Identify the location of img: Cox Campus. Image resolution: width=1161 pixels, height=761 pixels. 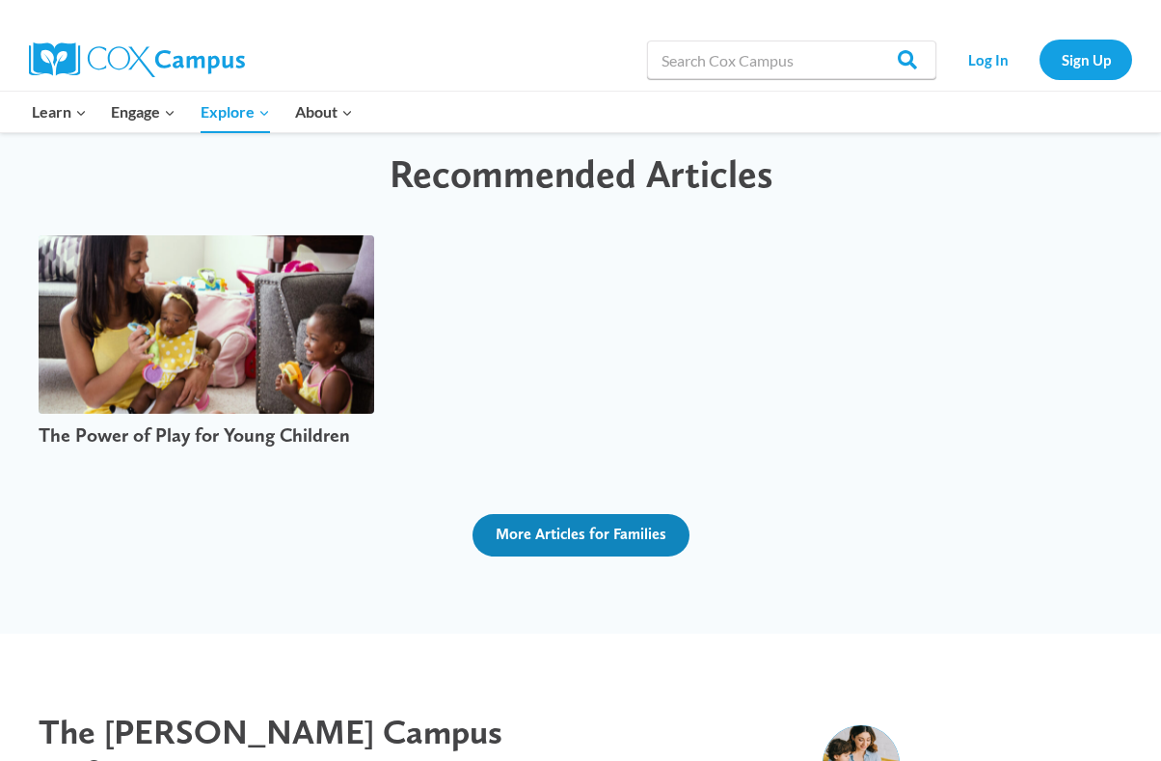
(137, 60).